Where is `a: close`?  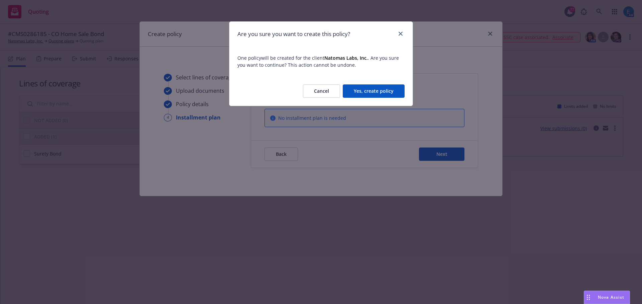 a: close is located at coordinates (400, 34).